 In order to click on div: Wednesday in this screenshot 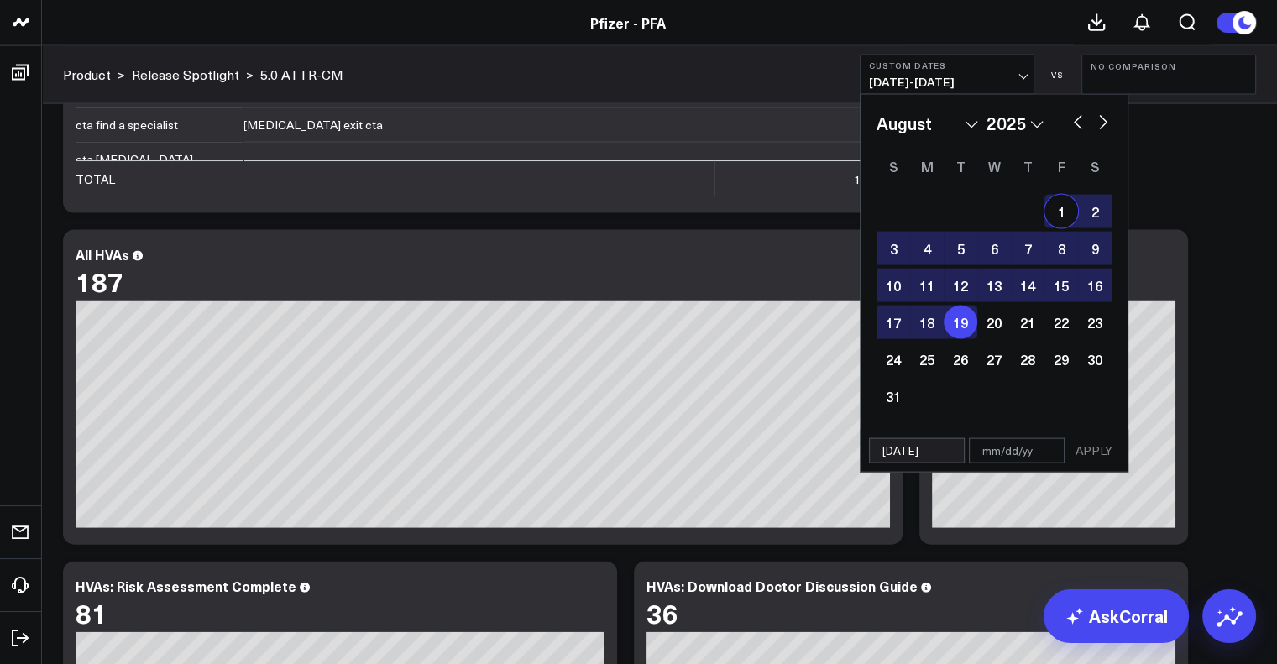, I will do `click(994, 166)`.